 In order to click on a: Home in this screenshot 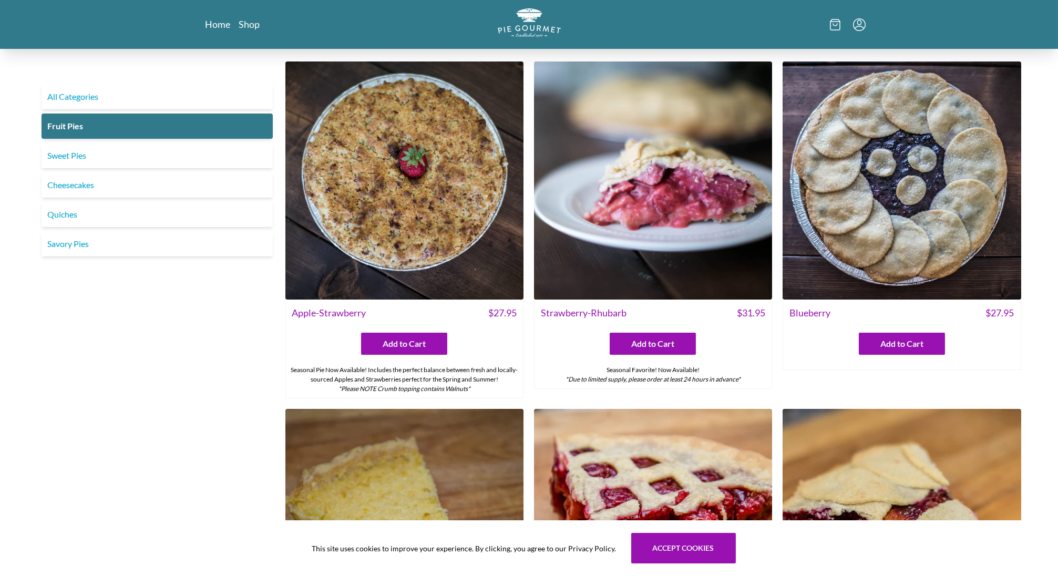, I will do `click(218, 24)`.